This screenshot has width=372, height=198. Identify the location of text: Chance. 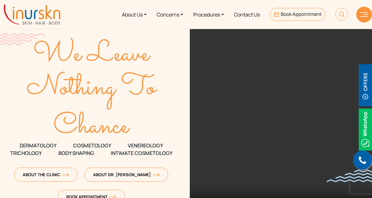
(92, 126).